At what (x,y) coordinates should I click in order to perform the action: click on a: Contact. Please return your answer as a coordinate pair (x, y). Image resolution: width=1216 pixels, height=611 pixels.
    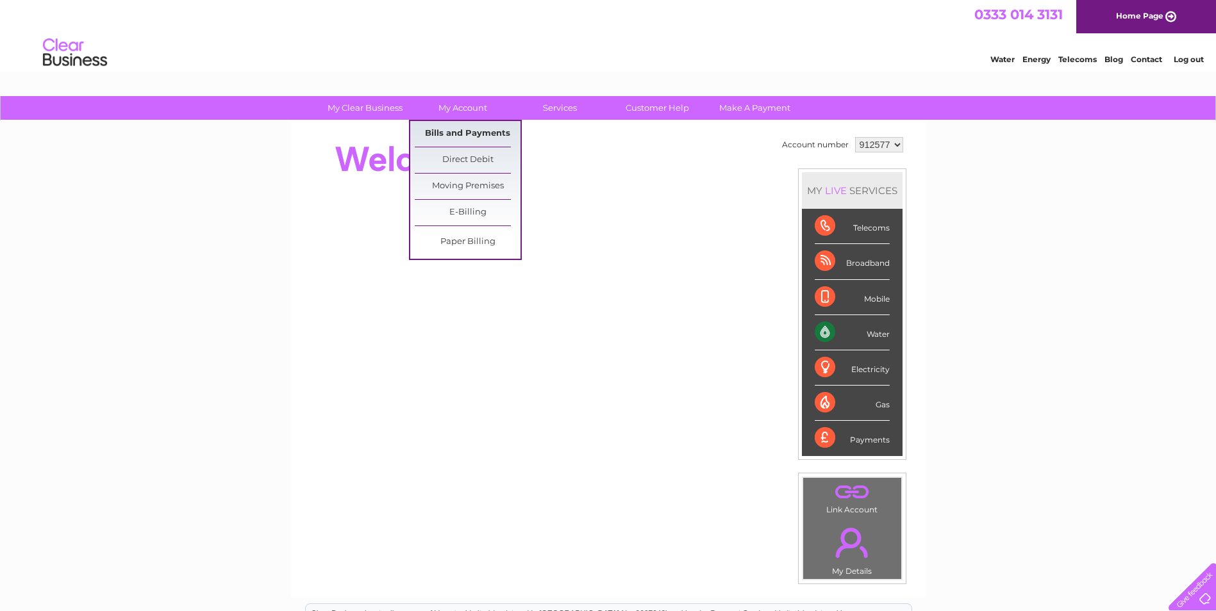
    Looking at the image, I should click on (1146, 59).